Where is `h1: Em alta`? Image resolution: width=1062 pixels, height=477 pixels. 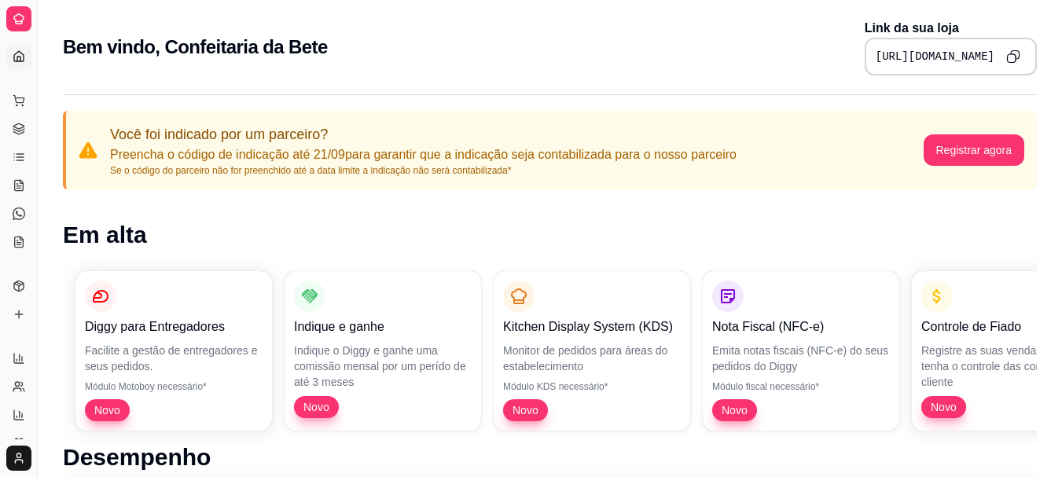 h1: Em alta is located at coordinates (550, 235).